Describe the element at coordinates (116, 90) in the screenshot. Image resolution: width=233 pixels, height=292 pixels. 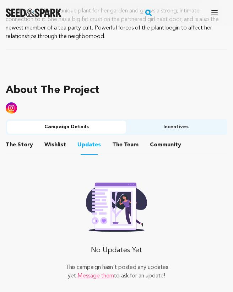
I see `h1: About The Project` at that location.